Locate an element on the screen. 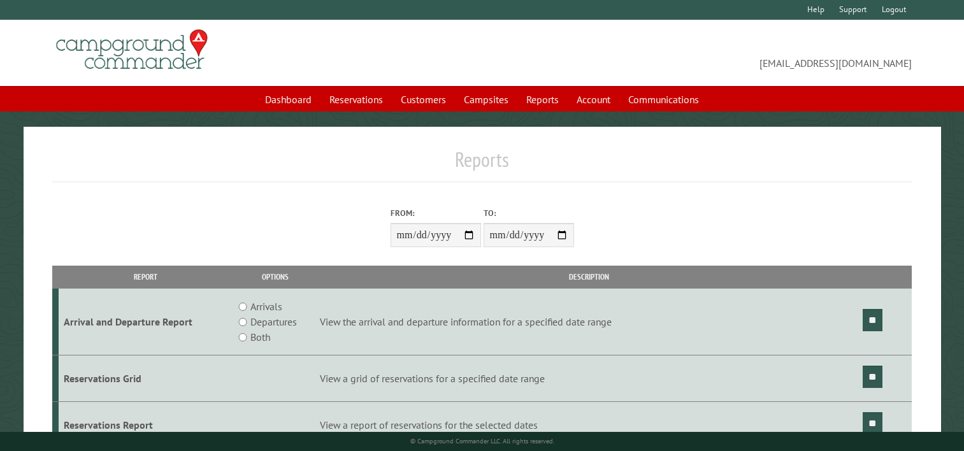 This screenshot has height=451, width=964. a: Reservations is located at coordinates (356, 99).